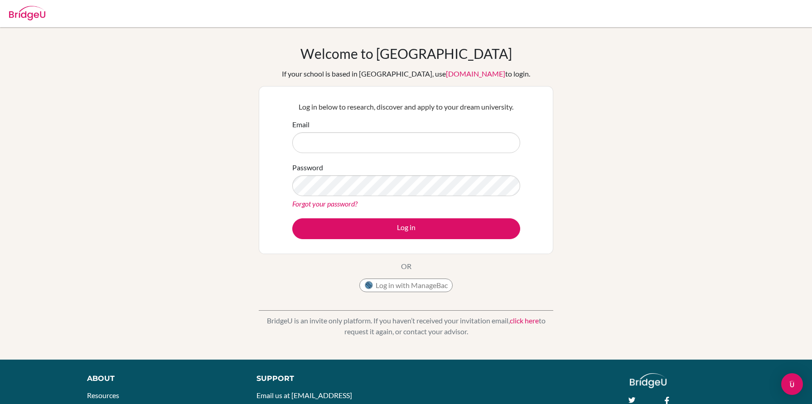 This screenshot has width=812, height=404. What do you see at coordinates (648, 381) in the screenshot?
I see `img: logo_white@2x-f4f0deed5e89b7ecb1c2cc34c3e3d731f90f0f143d5ea2071677605dd97b5244.png` at bounding box center [648, 381].